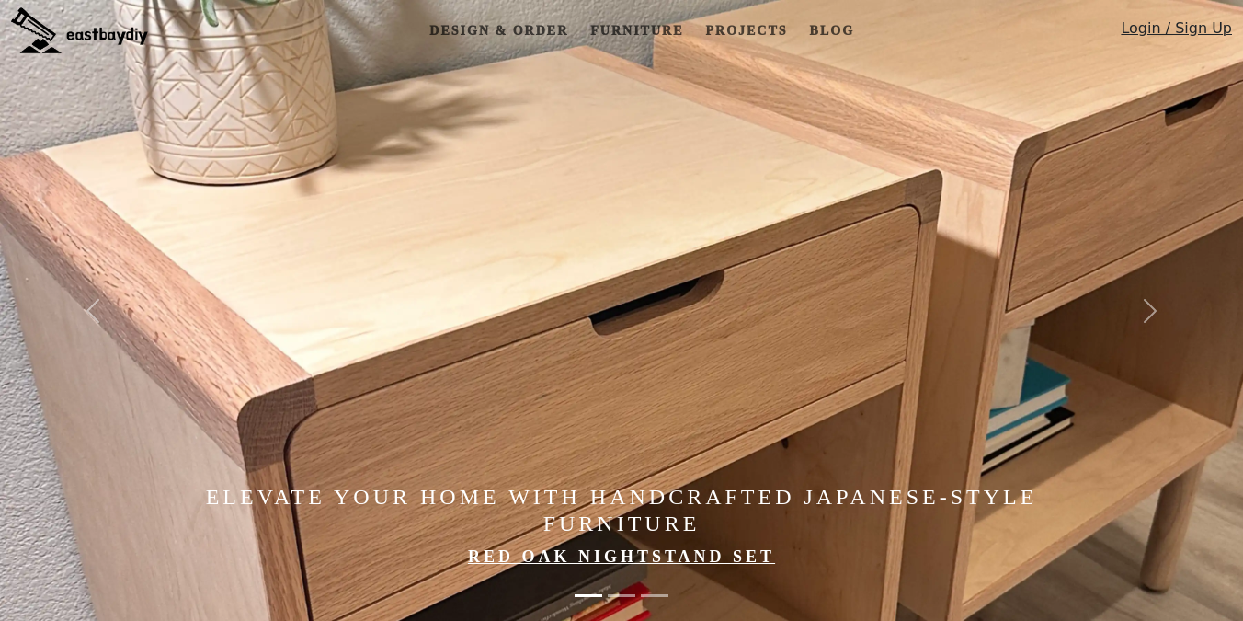  Describe the element at coordinates (1176, 32) in the screenshot. I see `a: Login / Sign Up` at that location.